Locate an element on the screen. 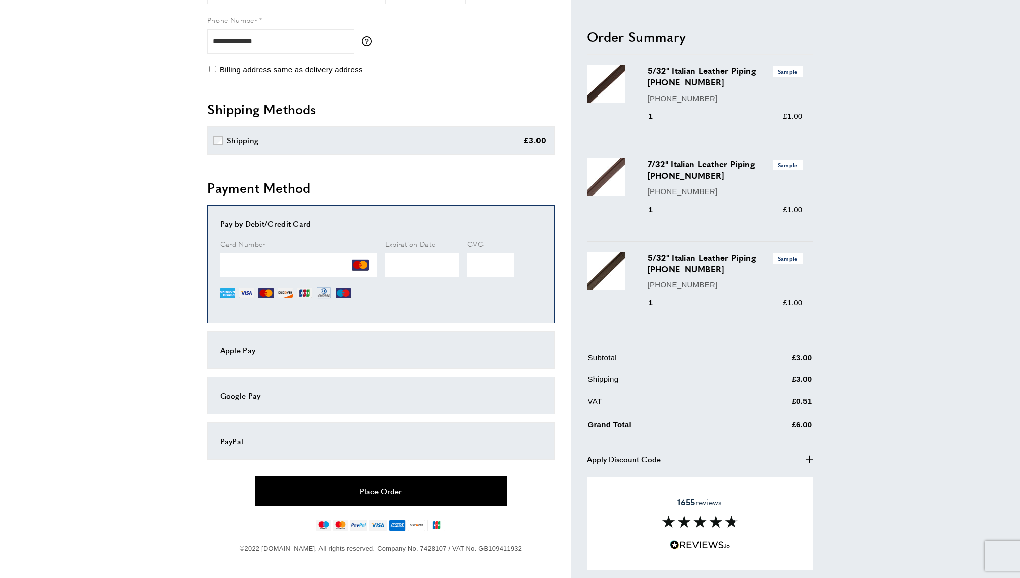 The width and height of the screenshot is (1020, 578). img: discover is located at coordinates (417, 525).